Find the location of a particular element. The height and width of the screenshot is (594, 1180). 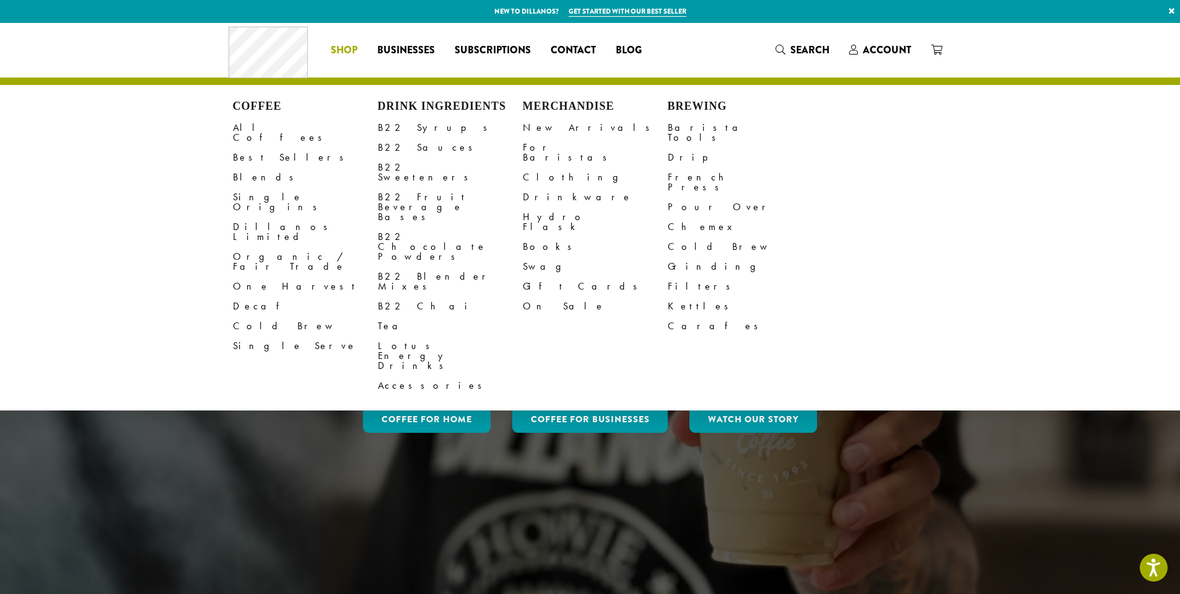

a: New Arrivals is located at coordinates (595, 128).